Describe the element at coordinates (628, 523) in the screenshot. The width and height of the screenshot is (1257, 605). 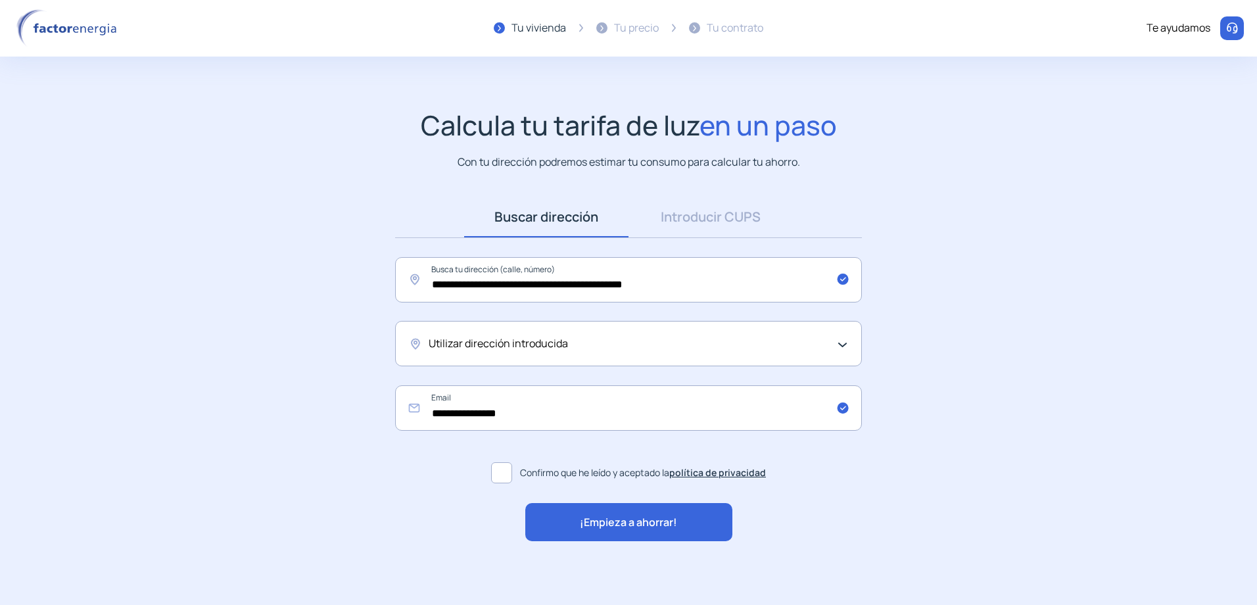
I see `span: ¡Empieza a ahorrar!` at that location.